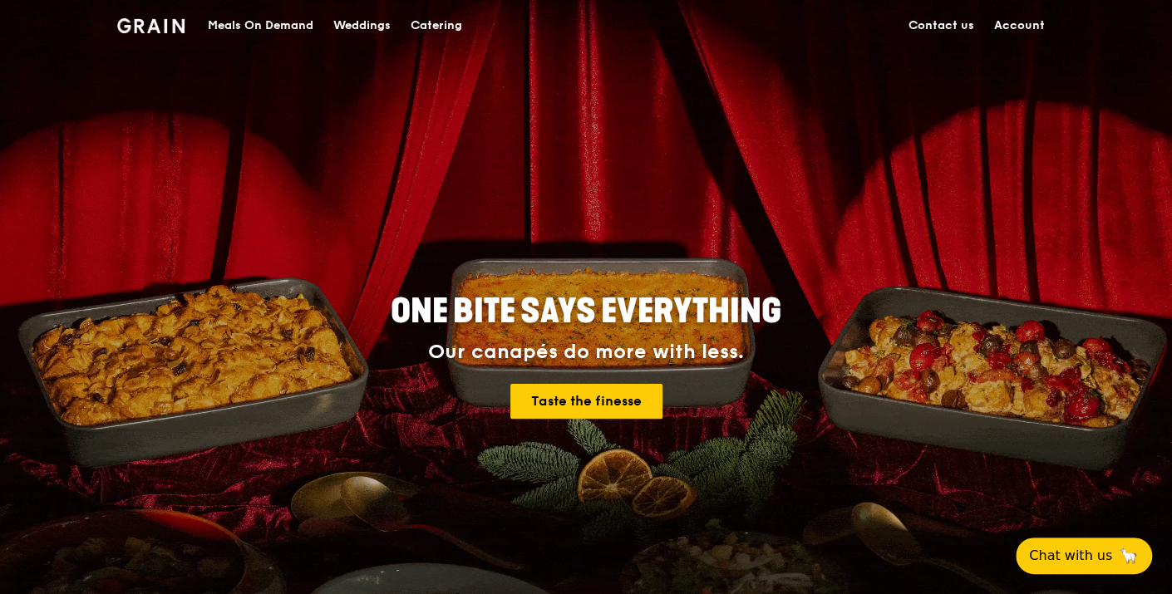  I want to click on div: Meals On Demand, so click(260, 26).